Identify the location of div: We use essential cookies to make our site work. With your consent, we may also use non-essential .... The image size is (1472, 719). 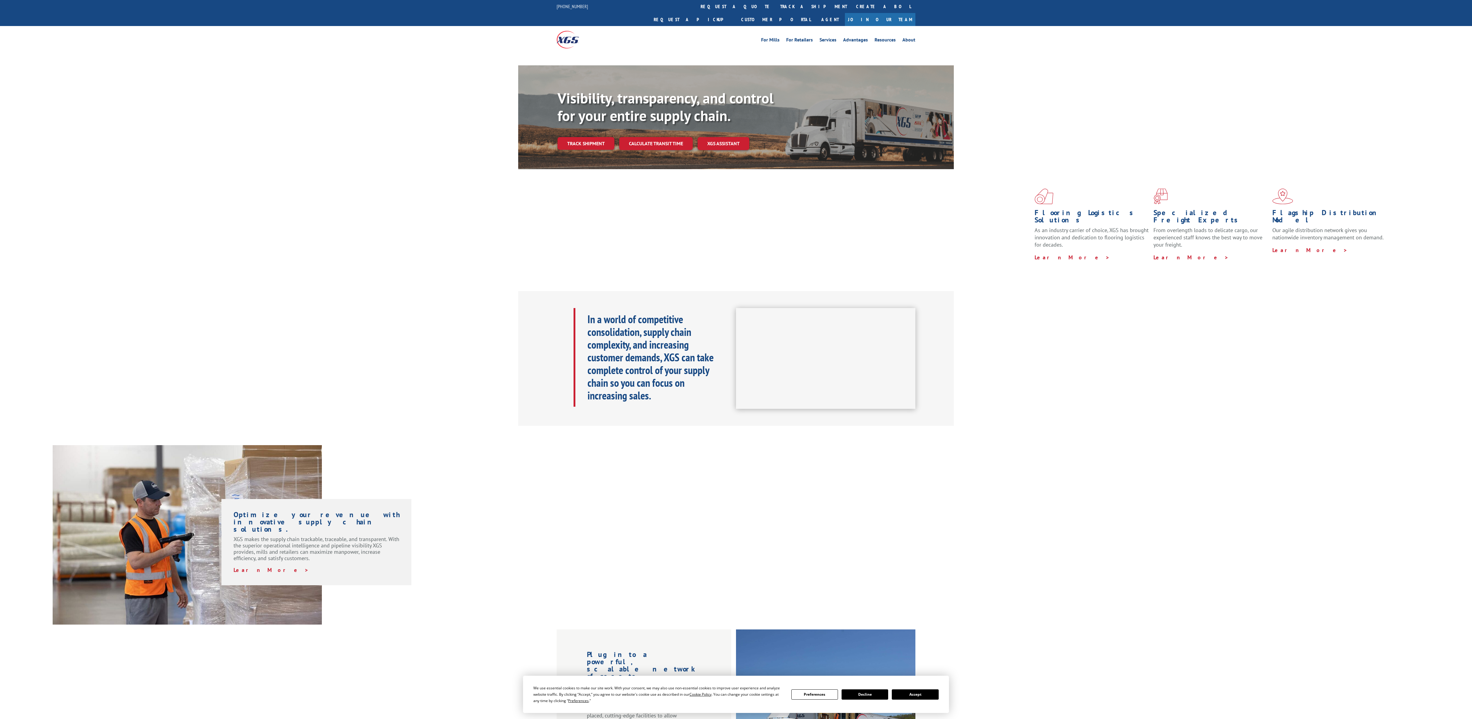
(658, 694).